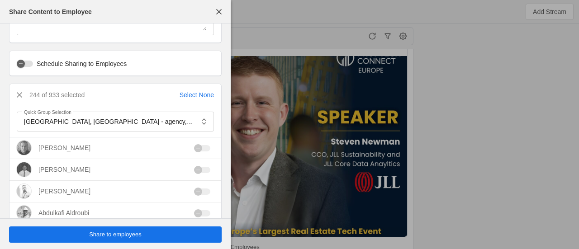 This screenshot has height=249, width=579. What do you see at coordinates (197, 95) in the screenshot?
I see `div: Select None` at bounding box center [197, 95].